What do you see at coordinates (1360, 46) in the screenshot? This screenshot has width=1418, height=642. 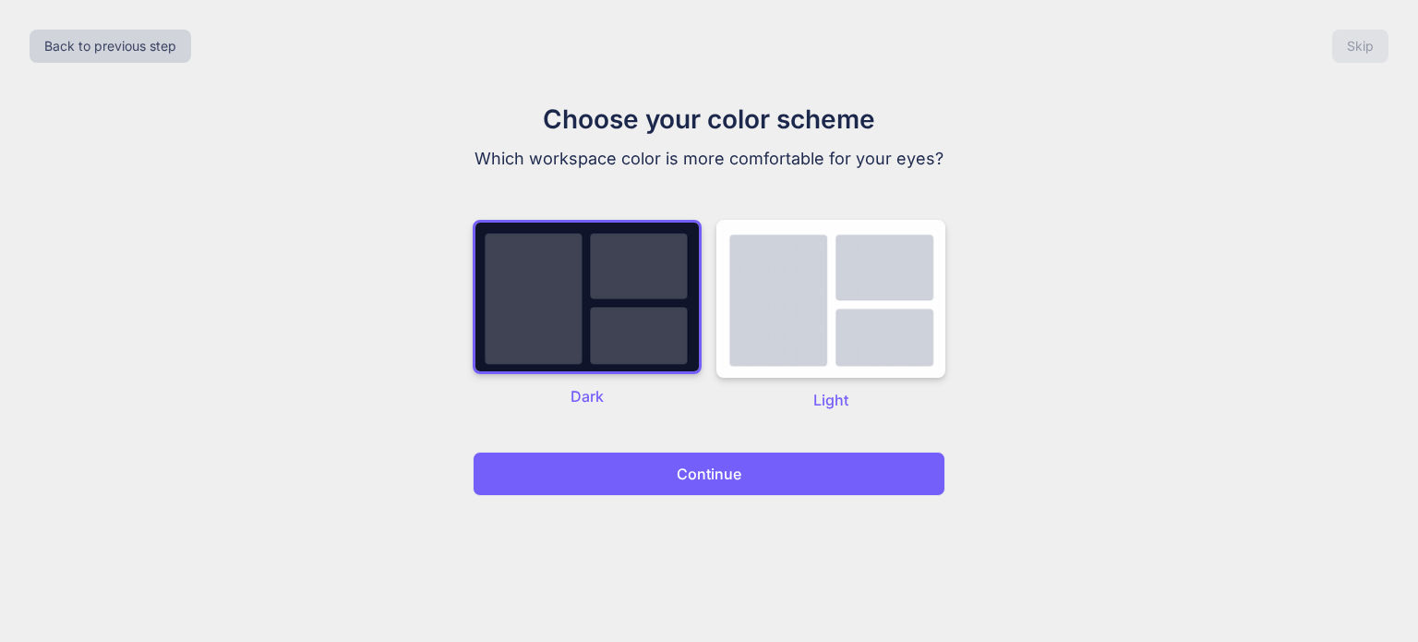 I see `button: Skip` at bounding box center [1360, 46].